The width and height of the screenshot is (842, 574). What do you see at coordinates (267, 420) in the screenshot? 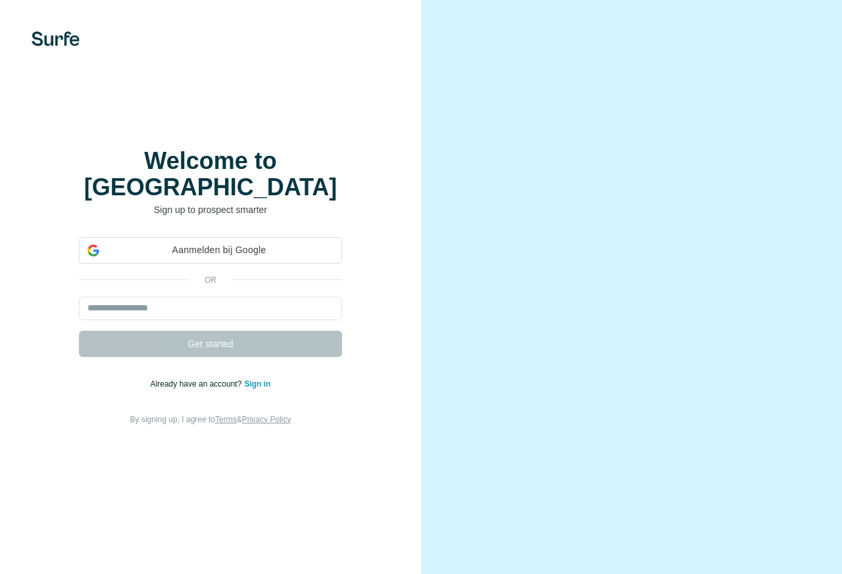
I see `a: Privacy Policy` at bounding box center [267, 420].